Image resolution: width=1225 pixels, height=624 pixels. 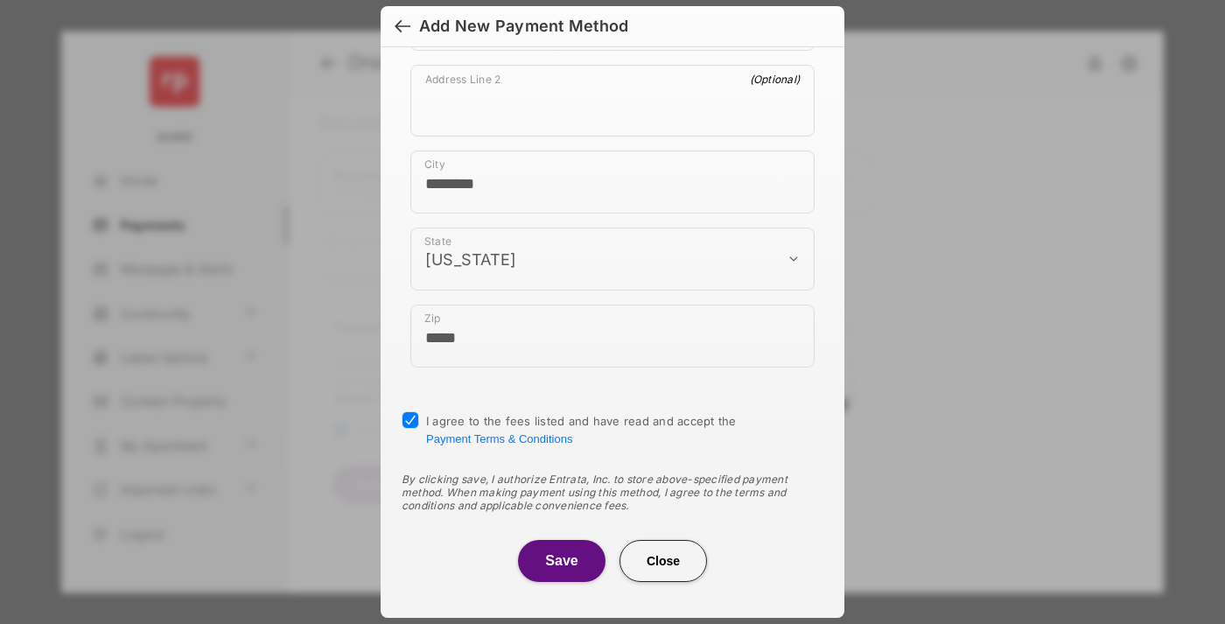 I want to click on button: I agree to the fees listed and have read and accept the, so click(x=499, y=438).